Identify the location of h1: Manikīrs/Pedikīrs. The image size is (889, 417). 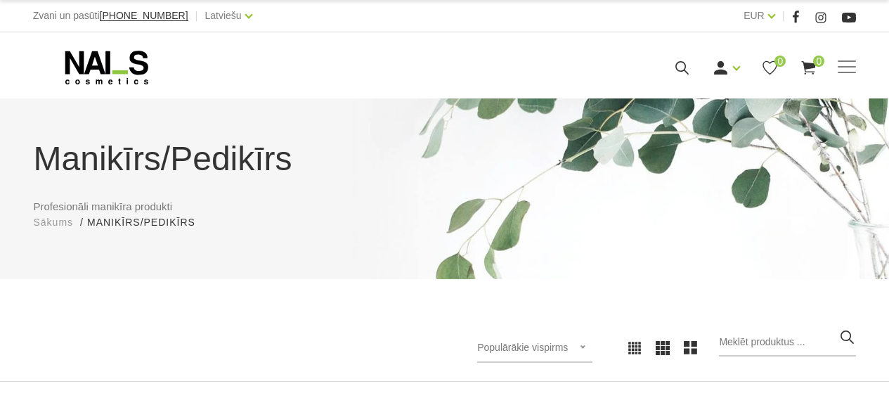
(445, 159).